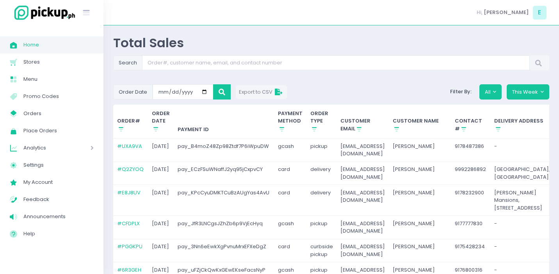 The width and height of the screenshot is (559, 274). What do you see at coordinates (261, 92) in the screenshot?
I see `span: Export to CSV` at bounding box center [261, 92].